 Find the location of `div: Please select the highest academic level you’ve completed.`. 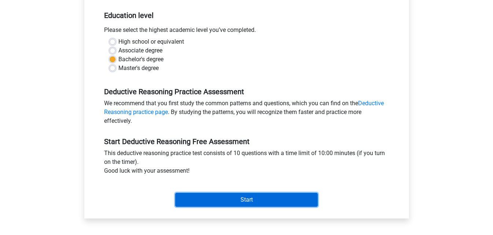

div: Please select the highest academic level you’ve completed. is located at coordinates (247, 32).